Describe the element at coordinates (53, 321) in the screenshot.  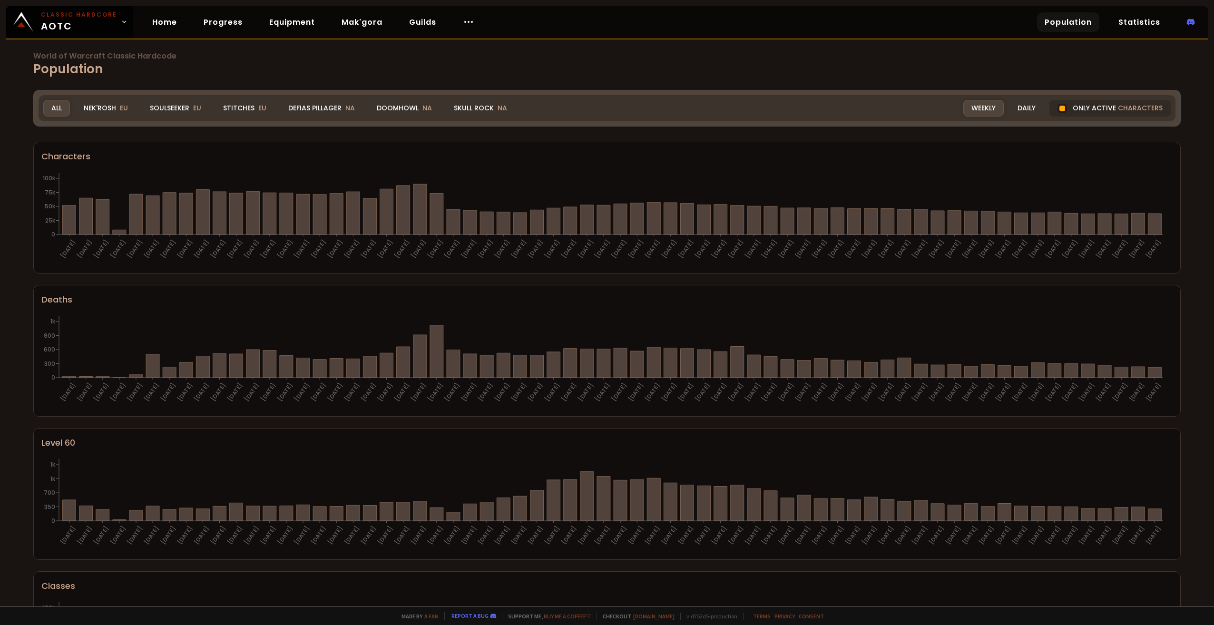
I see `tspan: 1k` at that location.